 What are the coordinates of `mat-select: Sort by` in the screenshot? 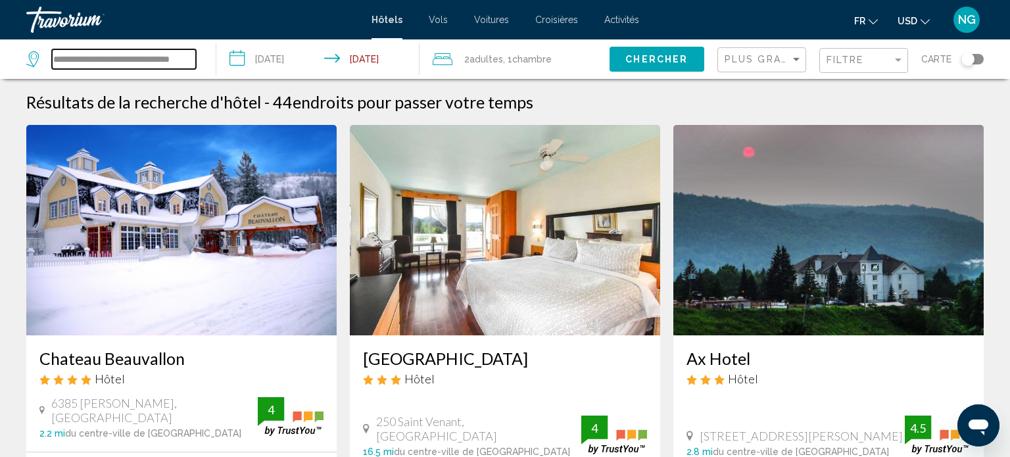 It's located at (763, 60).